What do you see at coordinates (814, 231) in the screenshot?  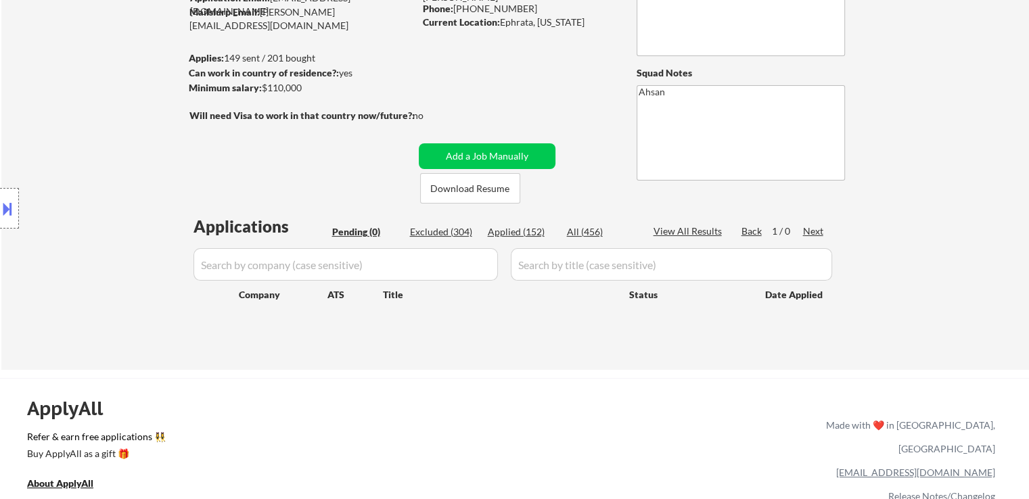 I see `div: Next` at bounding box center [814, 231].